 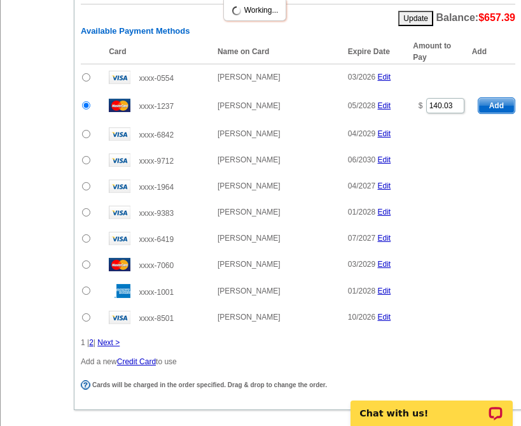 I want to click on span: xxxx-1237, so click(x=156, y=106).